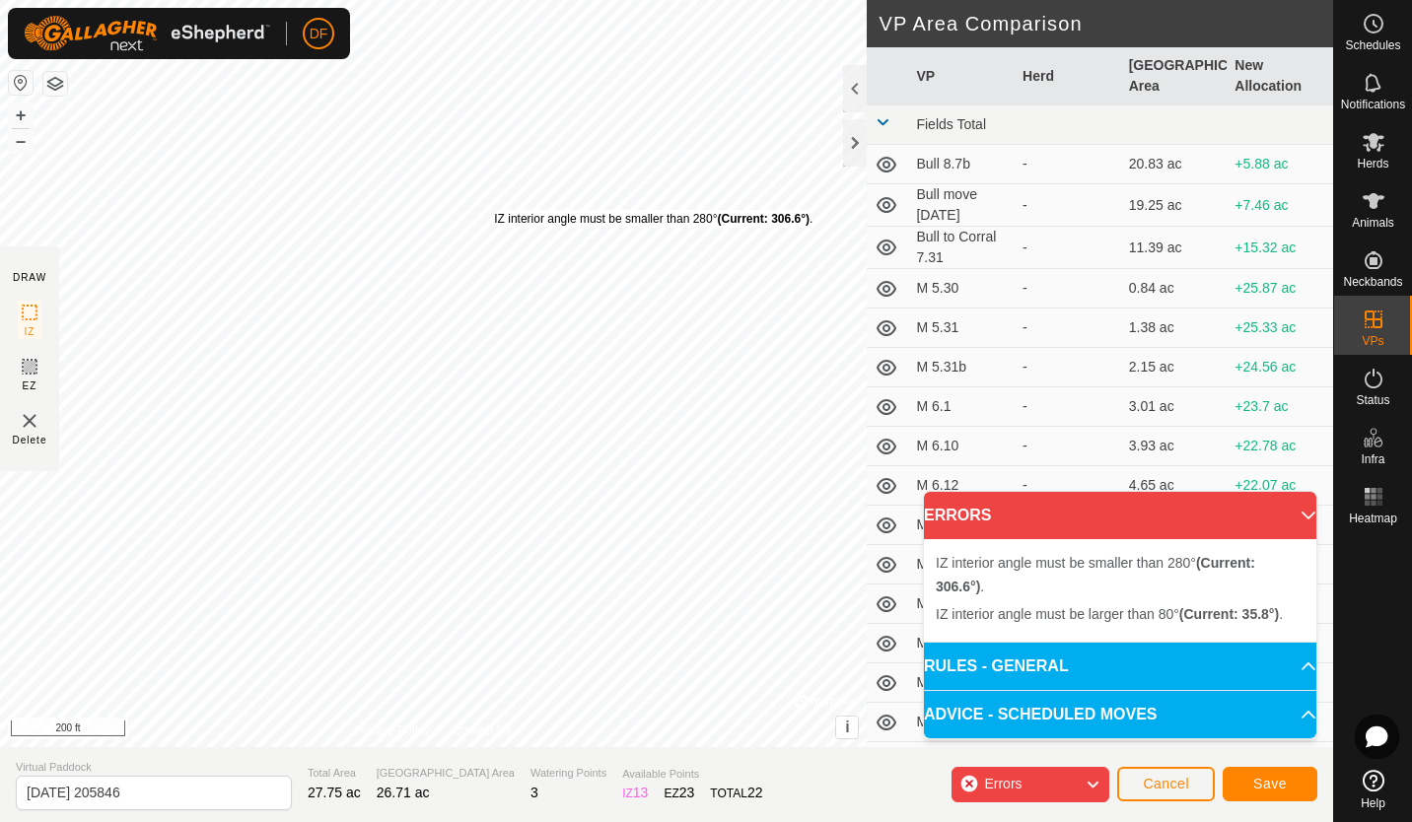  What do you see at coordinates (154, 767) in the screenshot?
I see `span: Virtual Paddock` at bounding box center [154, 767].